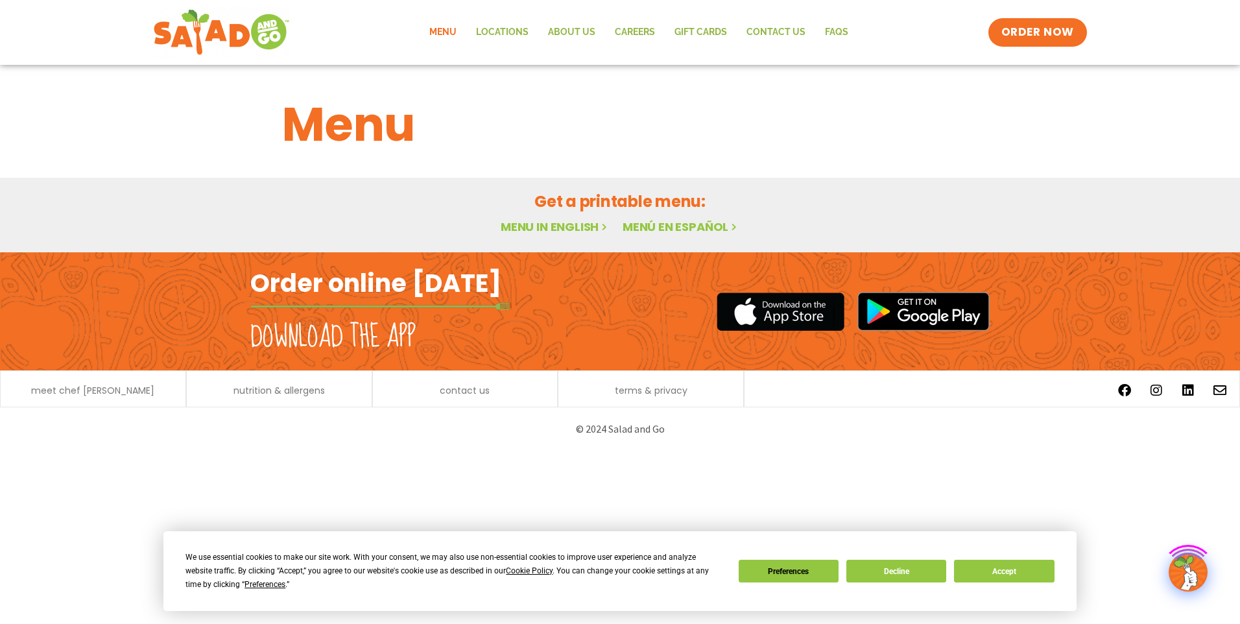 This screenshot has height=624, width=1240. What do you see at coordinates (896, 571) in the screenshot?
I see `button: Decline` at bounding box center [896, 571].